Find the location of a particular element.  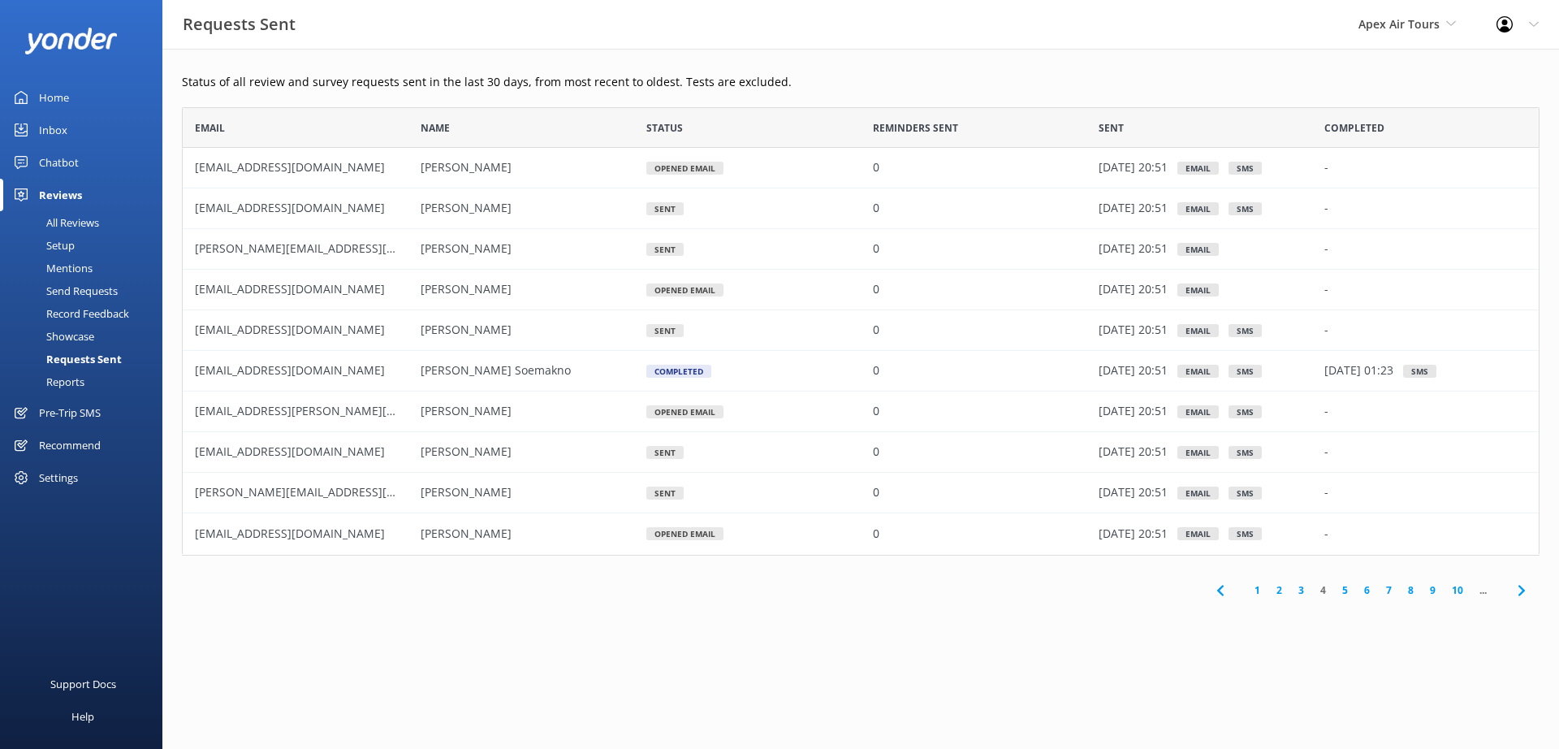

div: All Reviews is located at coordinates (54, 222).